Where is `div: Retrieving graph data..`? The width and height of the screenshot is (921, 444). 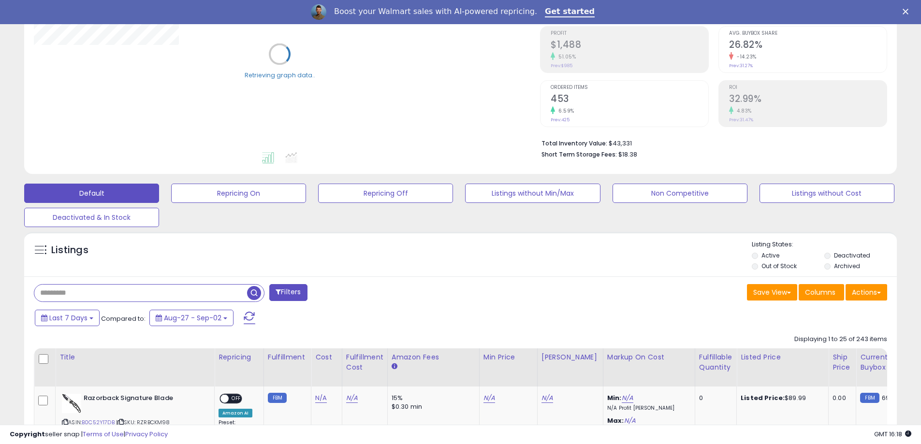
div: Retrieving graph data.. is located at coordinates (280, 75).